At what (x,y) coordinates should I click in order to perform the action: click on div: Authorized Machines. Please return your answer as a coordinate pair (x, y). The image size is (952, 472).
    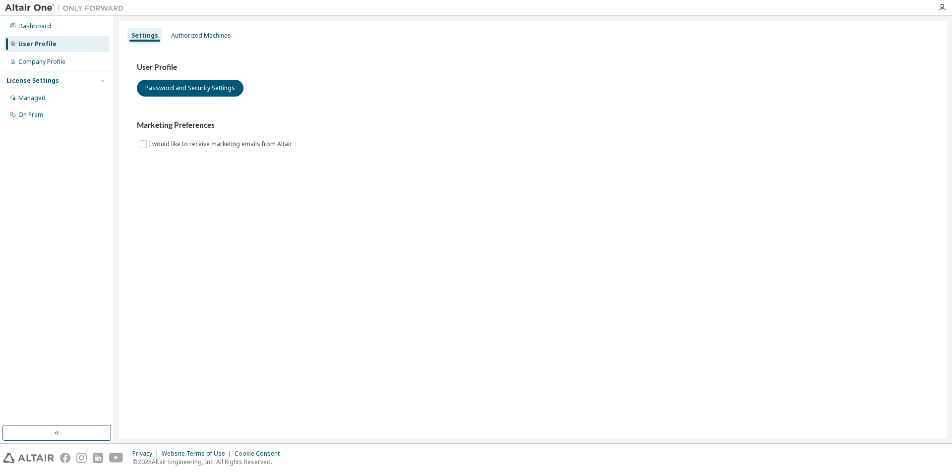
    Looking at the image, I should click on (201, 36).